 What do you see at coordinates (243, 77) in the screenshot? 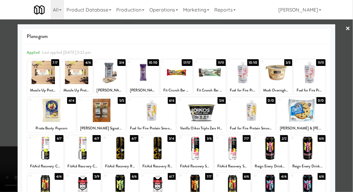
I see `div: 710/10Fuel for Fire Protein Smoothie Strawberry Banana` at bounding box center [243, 77].